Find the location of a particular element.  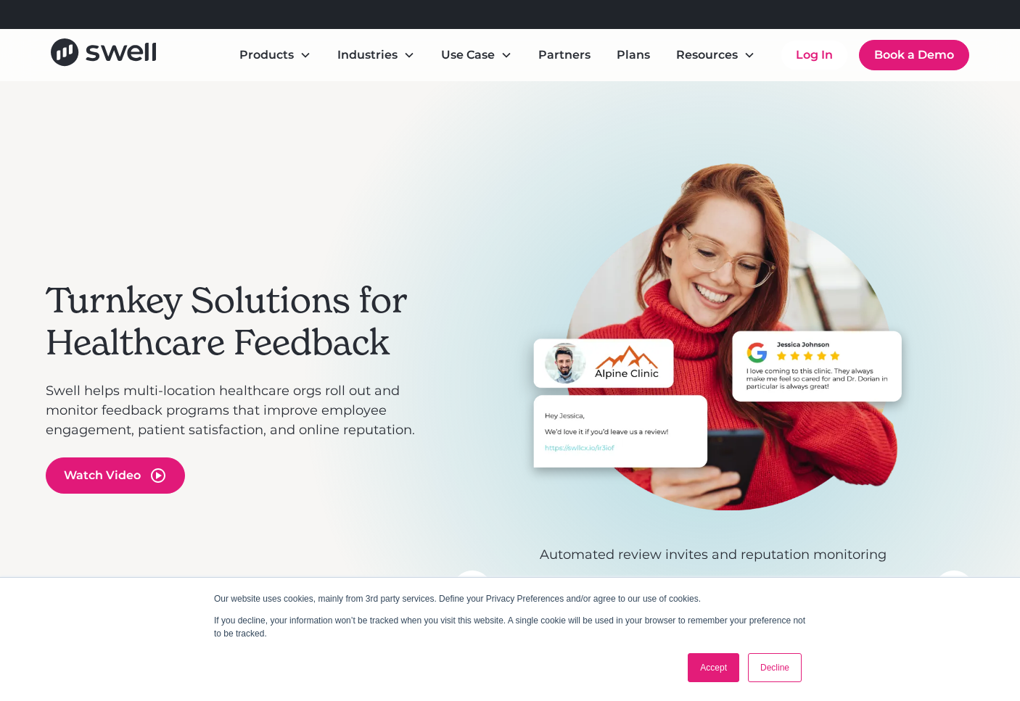

p: Swell helps multi-location healthcare orgs roll out and monitor feedback programs that improve em... is located at coordinates (242, 410).